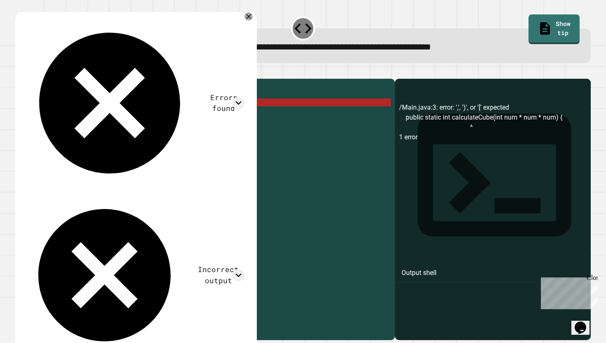 Image resolution: width=606 pixels, height=343 pixels. I want to click on div: /Main.java:3: error: ',', ')', or '[' expected public static int calculateCube(int num * num * nu..., so click(493, 221).